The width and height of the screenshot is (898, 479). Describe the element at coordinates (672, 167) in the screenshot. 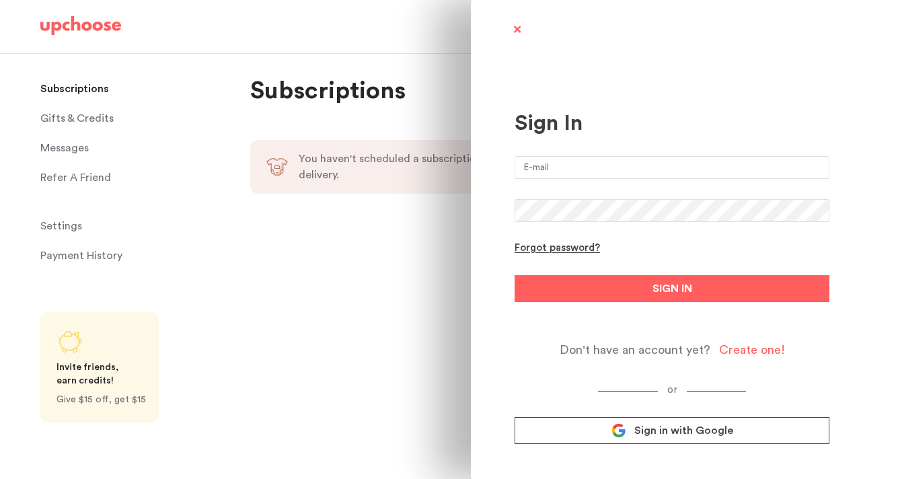

I see `input: E-mail` at that location.